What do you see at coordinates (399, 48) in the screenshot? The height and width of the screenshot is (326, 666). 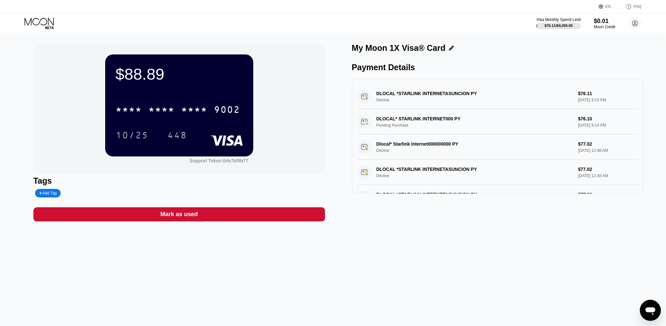 I see `div: My Moon 1X Visa® Card` at bounding box center [399, 48].